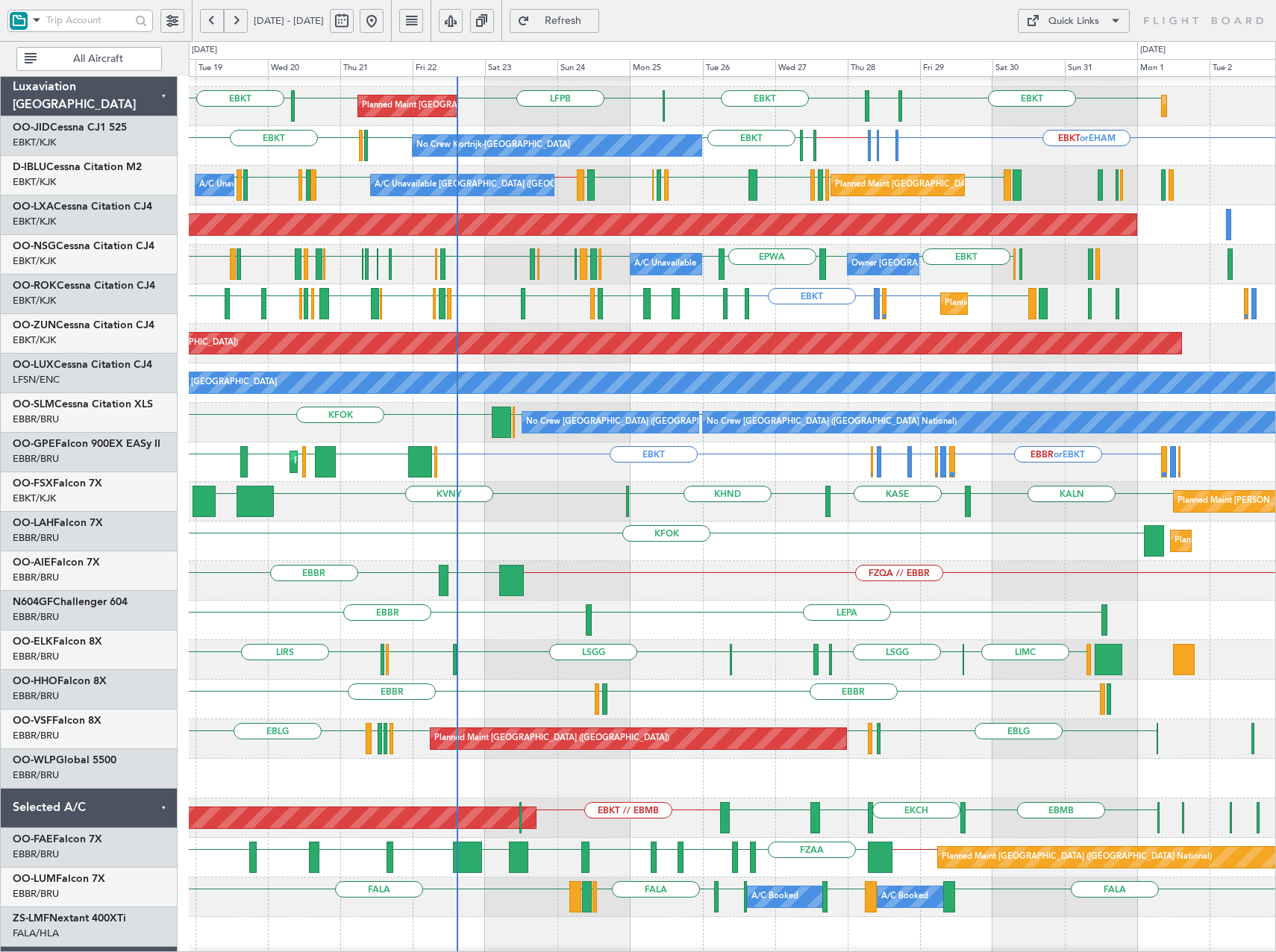  What do you see at coordinates (34, 879) in the screenshot?
I see `span: OO-LUM` at bounding box center [34, 879].